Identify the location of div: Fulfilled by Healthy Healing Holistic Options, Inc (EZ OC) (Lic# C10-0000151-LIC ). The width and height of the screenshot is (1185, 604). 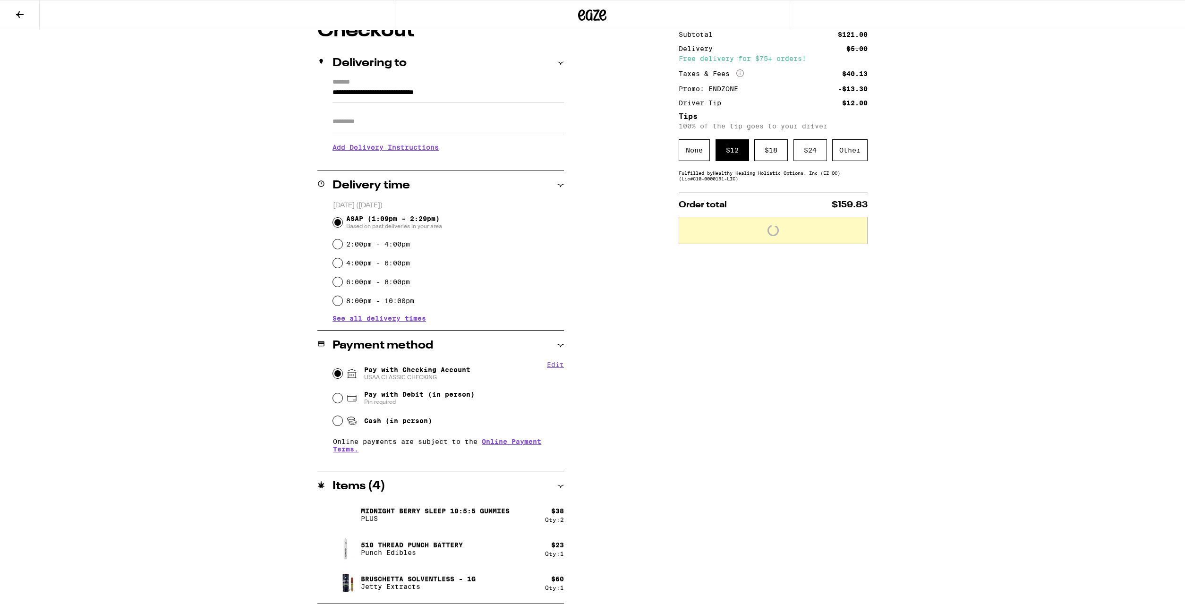
(773, 176).